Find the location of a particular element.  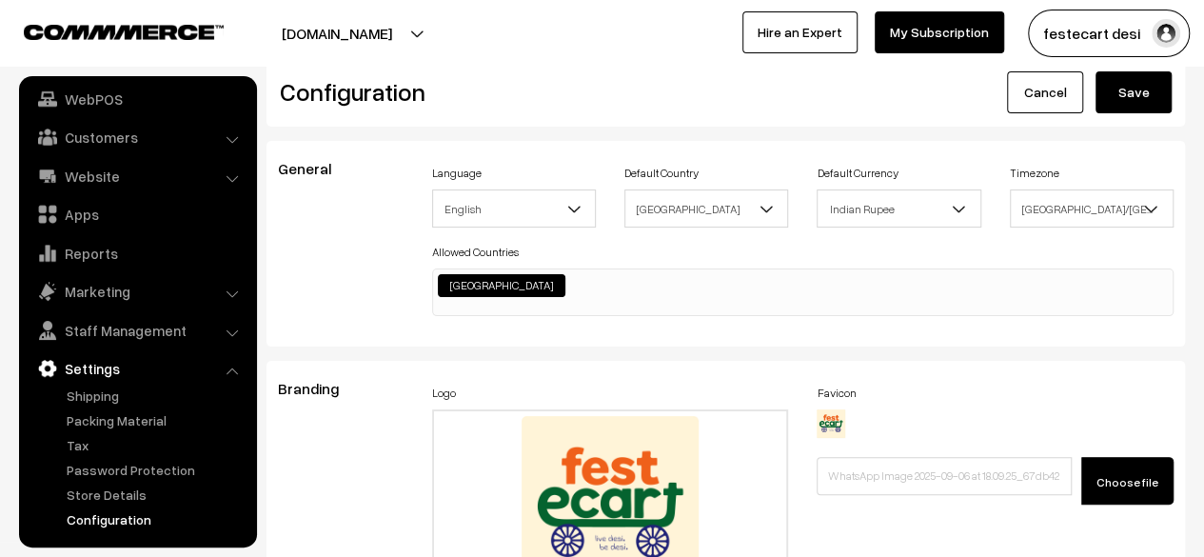

a: Reports is located at coordinates (137, 253).